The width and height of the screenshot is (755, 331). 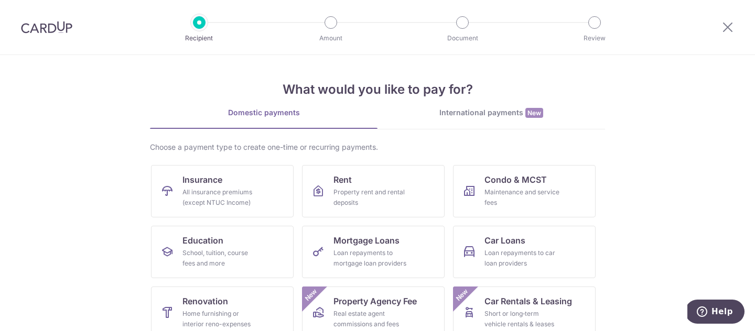 I want to click on a: EducationSchool, tuition, course fees and more, so click(x=222, y=252).